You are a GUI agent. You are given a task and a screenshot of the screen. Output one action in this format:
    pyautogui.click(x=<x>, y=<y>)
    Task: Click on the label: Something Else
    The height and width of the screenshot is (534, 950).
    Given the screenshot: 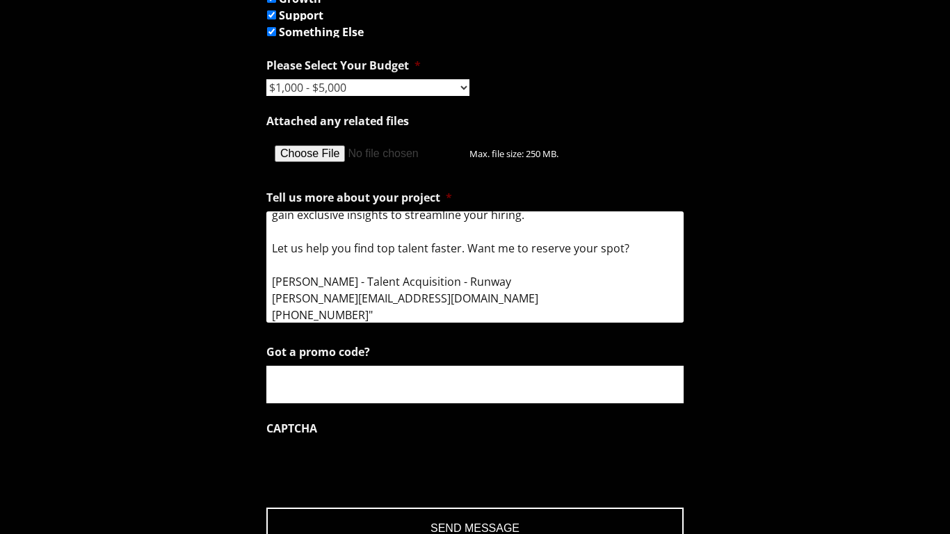 What is the action you would take?
    pyautogui.click(x=321, y=32)
    